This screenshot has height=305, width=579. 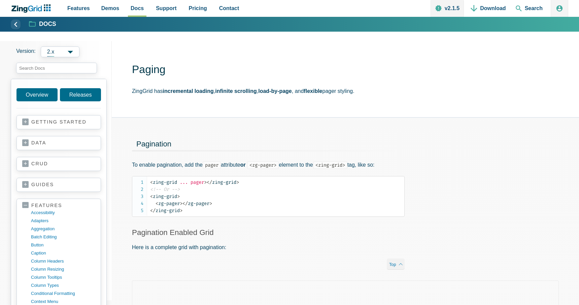 What do you see at coordinates (63, 213) in the screenshot?
I see `a: accessibility` at bounding box center [63, 213].